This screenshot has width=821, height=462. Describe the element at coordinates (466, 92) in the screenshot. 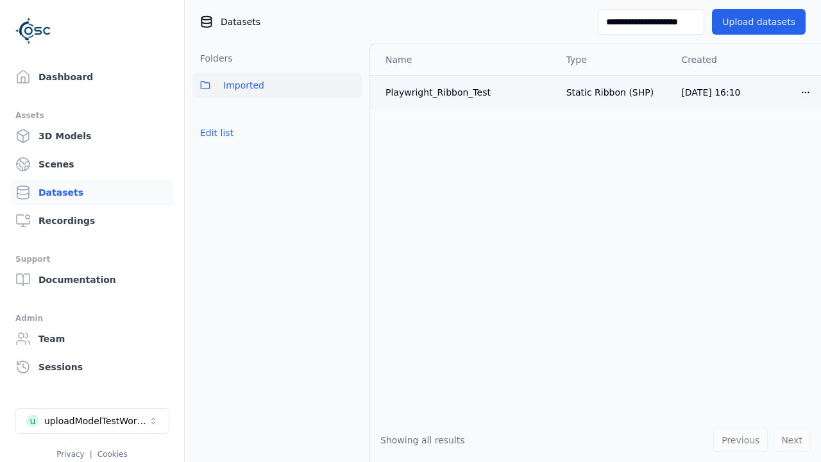

I see `div: Playwright_Ribbon_Test` at that location.